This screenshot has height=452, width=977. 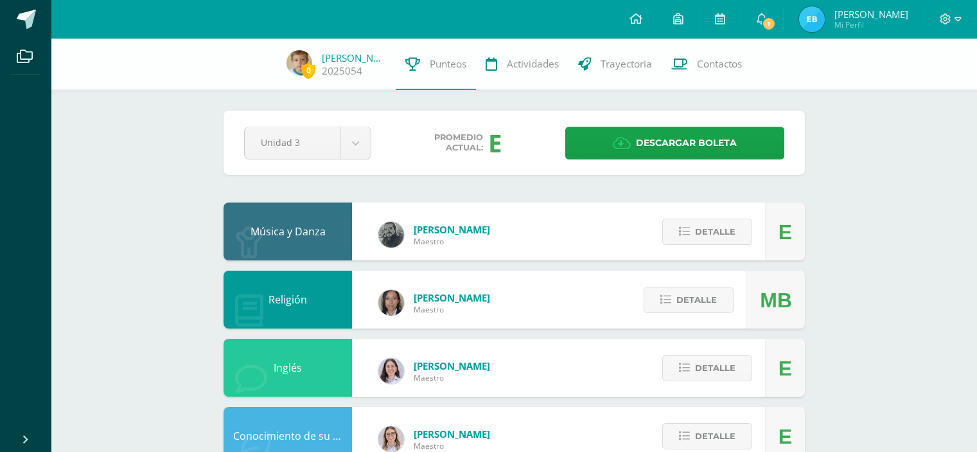 What do you see at coordinates (769, 24) in the screenshot?
I see `span: 1` at bounding box center [769, 24].